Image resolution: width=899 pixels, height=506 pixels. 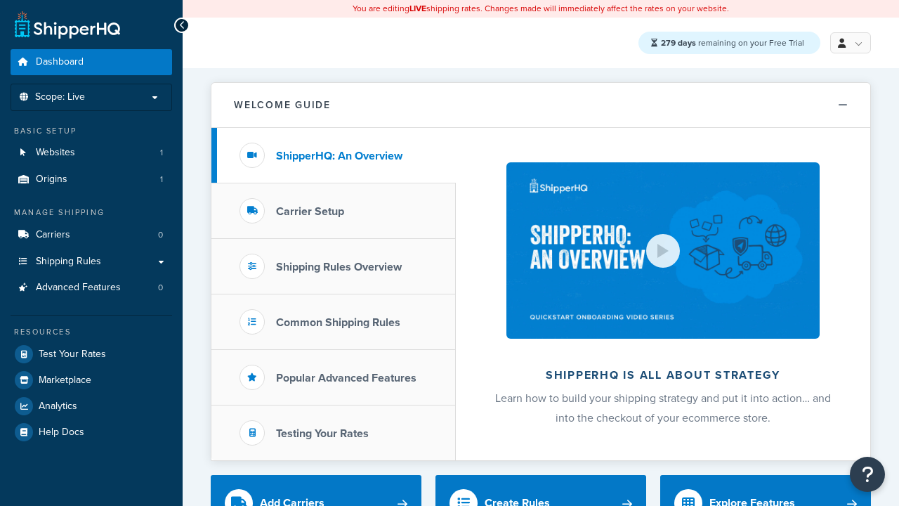 I want to click on li: Dashboard, so click(x=91, y=62).